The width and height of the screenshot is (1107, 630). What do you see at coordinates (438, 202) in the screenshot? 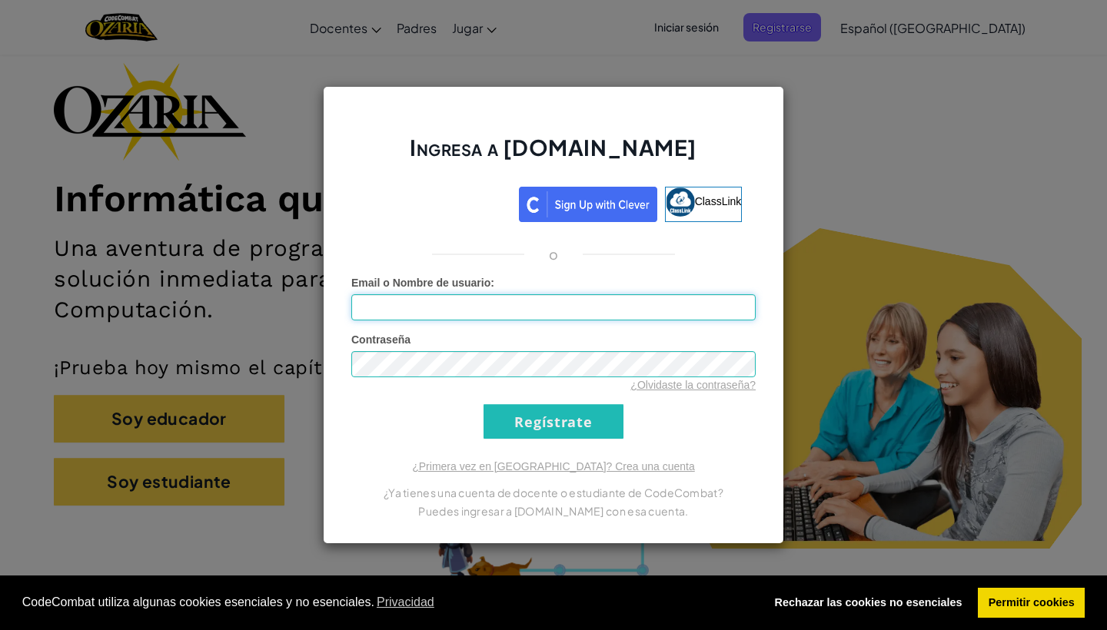
I see `div: Acceder con Google. Se abre en una pestaña nueva` at bounding box center [438, 202].